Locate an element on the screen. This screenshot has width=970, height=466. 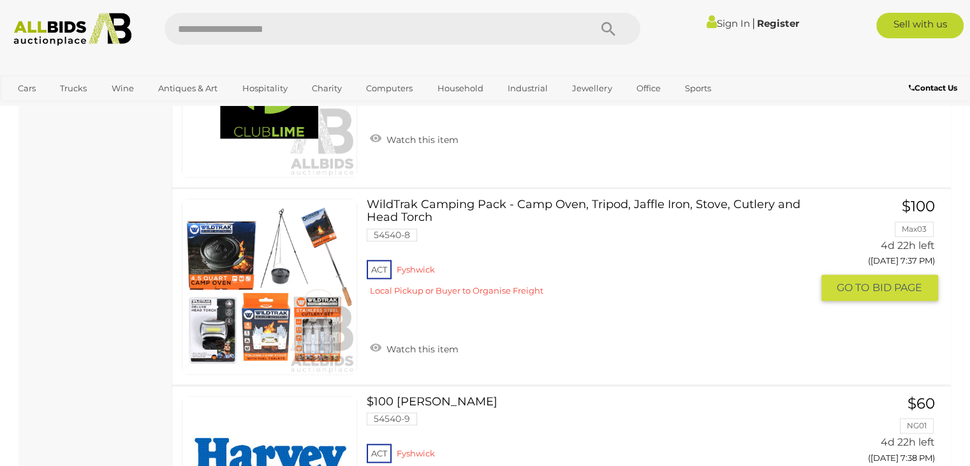
a: WildTrak Camping Pack - Camp Oven, Tripod, Jaffle Iron, Stove, Cutlery and Head Torch 54540-8 ACT... is located at coordinates (594, 252).